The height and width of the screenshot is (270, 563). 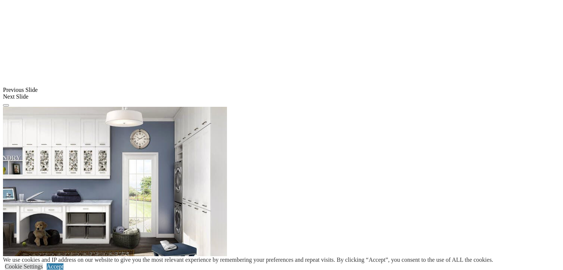 What do you see at coordinates (282, 90) in the screenshot?
I see `div: Previous Slide` at bounding box center [282, 90].